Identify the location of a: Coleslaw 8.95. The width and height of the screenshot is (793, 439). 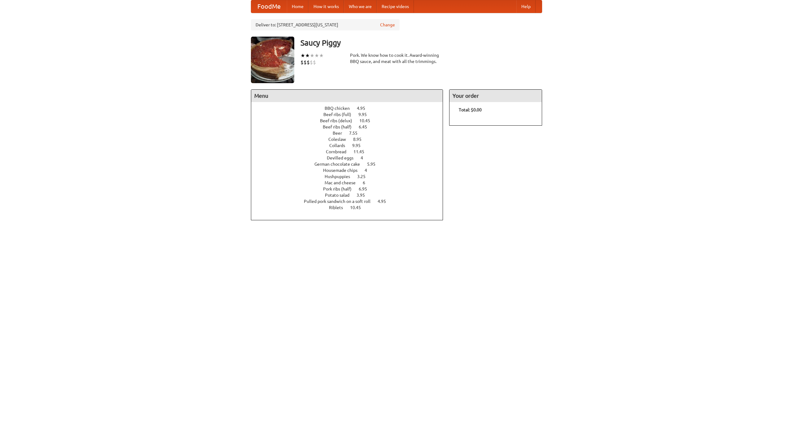
(351, 139).